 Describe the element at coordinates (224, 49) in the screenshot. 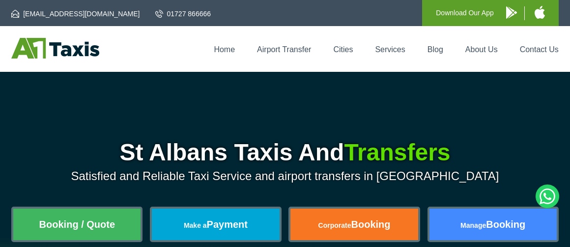

I see `a: Home` at that location.